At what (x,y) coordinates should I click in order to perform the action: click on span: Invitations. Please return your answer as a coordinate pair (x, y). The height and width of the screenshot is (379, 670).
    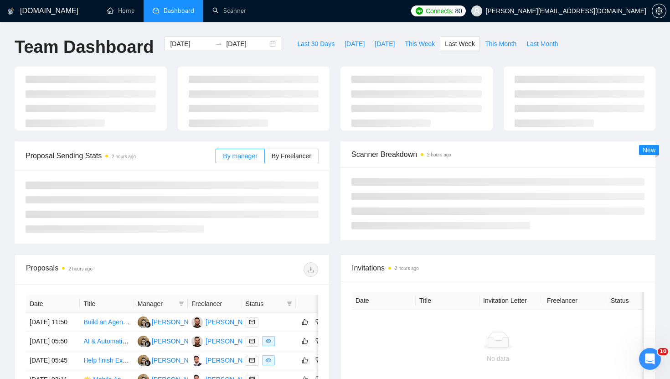
    Looking at the image, I should click on (498, 268).